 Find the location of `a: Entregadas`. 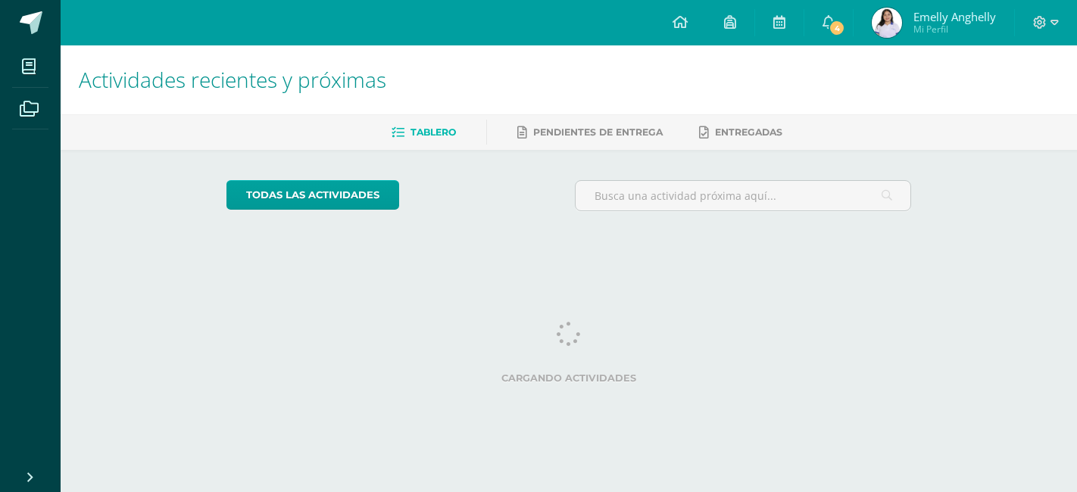

a: Entregadas is located at coordinates (741, 133).